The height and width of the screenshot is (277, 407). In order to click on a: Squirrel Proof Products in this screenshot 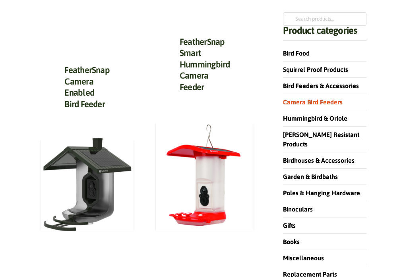, I will do `click(315, 70)`.